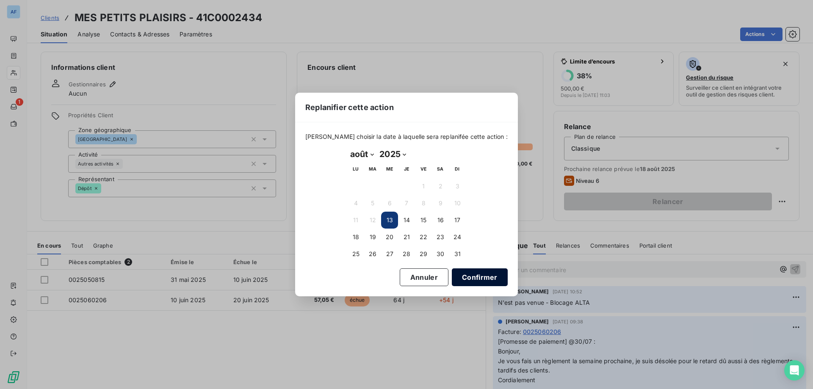 The width and height of the screenshot is (813, 389). Describe the element at coordinates (389, 169) in the screenshot. I see `th: mercredi` at that location.